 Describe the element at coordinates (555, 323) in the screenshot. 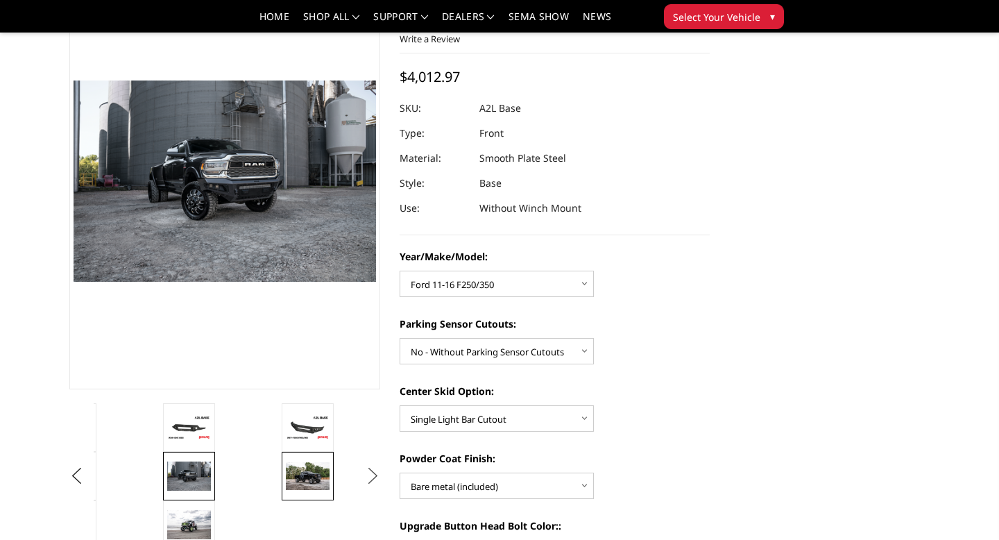

I see `label: Parking Sensor Cutouts:` at that location.